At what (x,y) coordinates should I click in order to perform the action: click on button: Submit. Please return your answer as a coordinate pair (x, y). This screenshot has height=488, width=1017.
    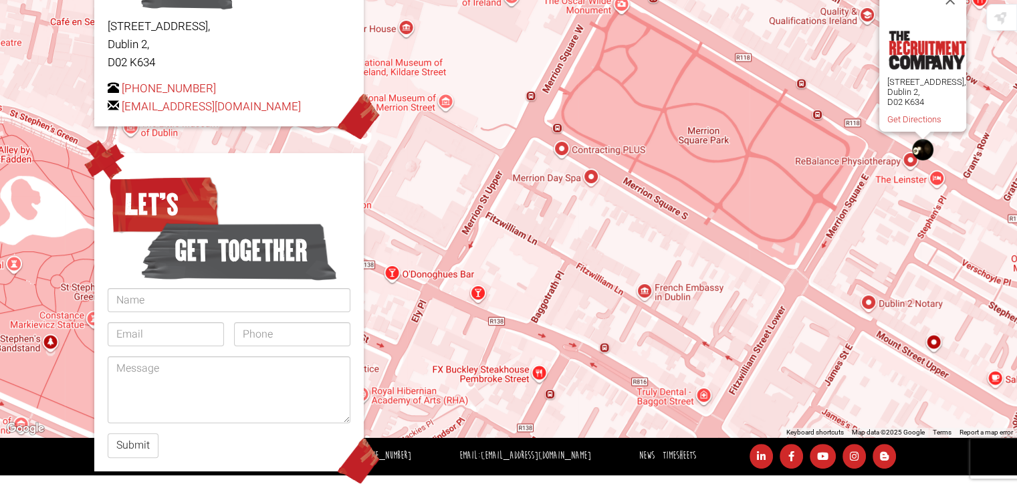
    Looking at the image, I should click on (133, 445).